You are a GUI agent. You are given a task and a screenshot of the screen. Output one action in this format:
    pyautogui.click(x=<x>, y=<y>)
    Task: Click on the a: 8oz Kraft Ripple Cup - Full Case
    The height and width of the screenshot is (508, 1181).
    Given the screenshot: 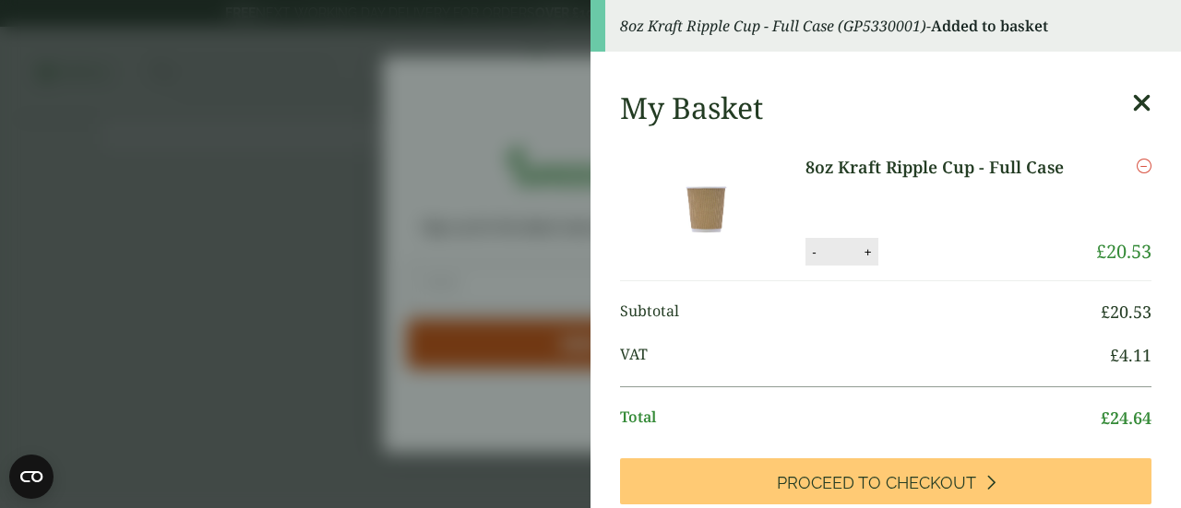 What is the action you would take?
    pyautogui.click(x=942, y=167)
    